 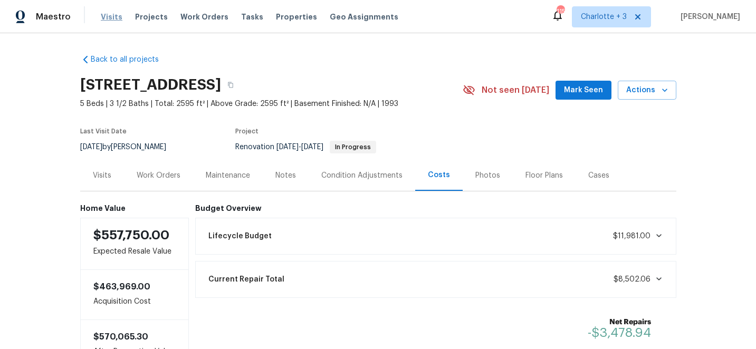 What do you see at coordinates (228, 176) in the screenshot?
I see `div: Maintenance` at bounding box center [228, 176].